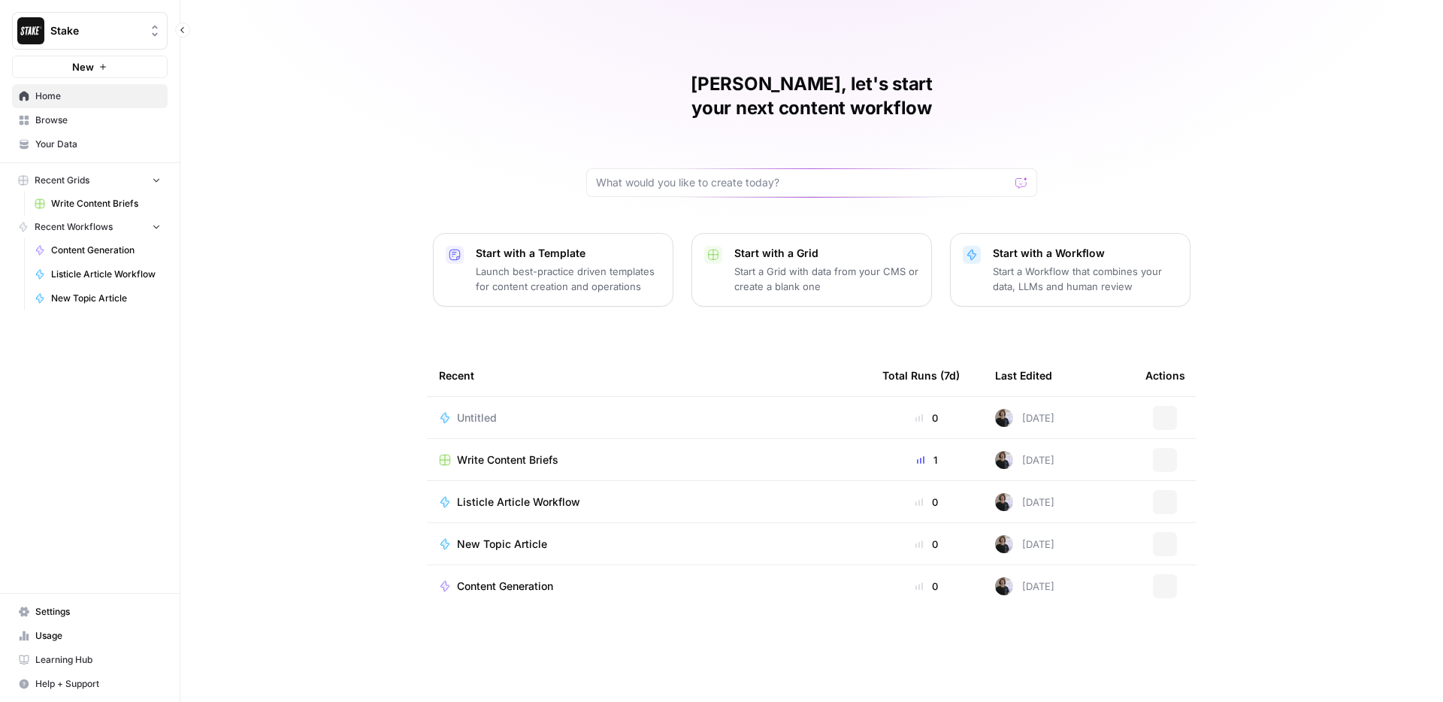 The height and width of the screenshot is (702, 1443). What do you see at coordinates (811, 270) in the screenshot?
I see `button: Start with a GridStart a Grid with data from your CMS or create a blank one` at bounding box center [811, 270].